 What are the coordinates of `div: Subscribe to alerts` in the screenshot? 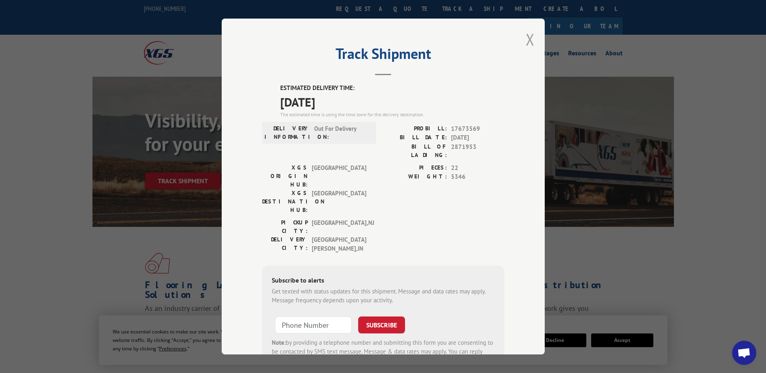 It's located at (383, 281).